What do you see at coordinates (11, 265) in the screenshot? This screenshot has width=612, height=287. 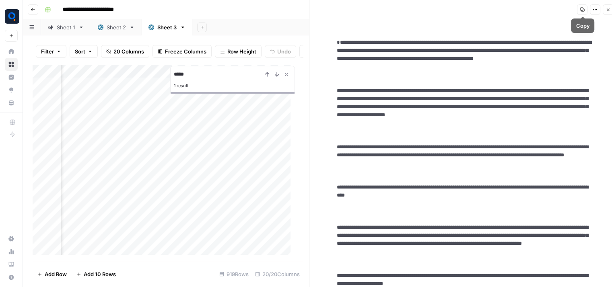 I see `a: Learning Hub` at bounding box center [11, 265].